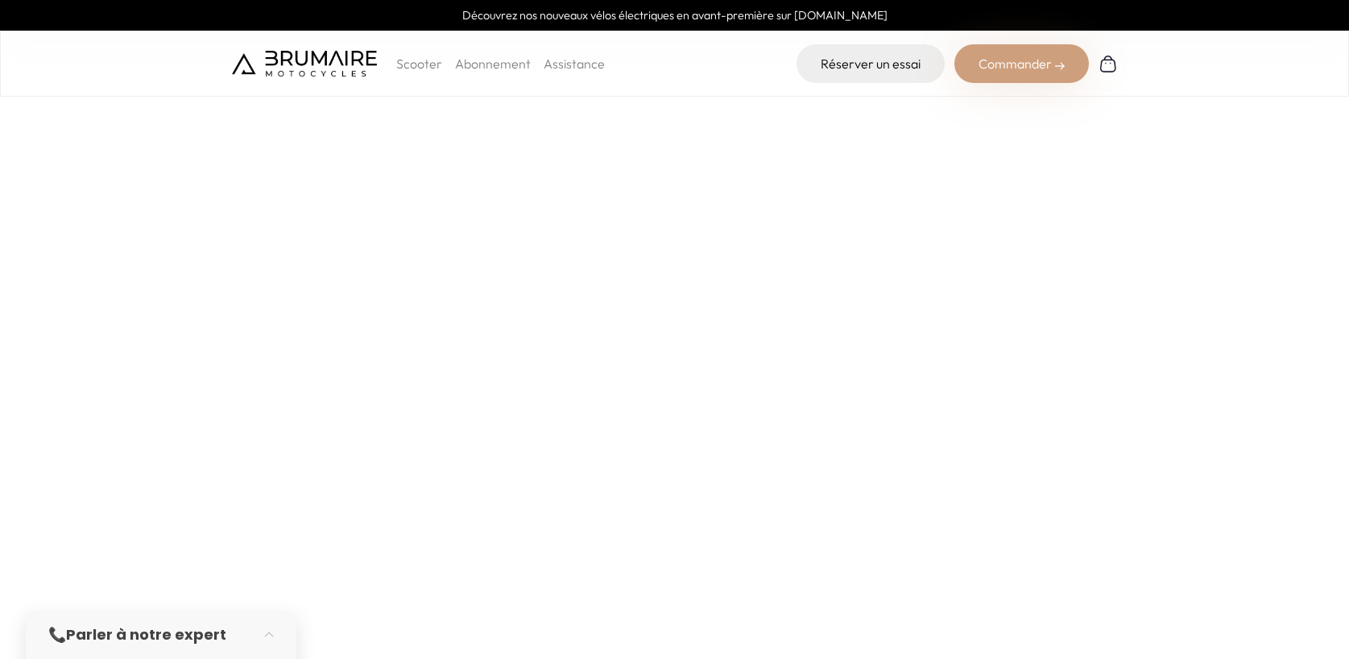 The width and height of the screenshot is (1349, 659). What do you see at coordinates (304, 64) in the screenshot?
I see `img: Brumaire Motocycles` at bounding box center [304, 64].